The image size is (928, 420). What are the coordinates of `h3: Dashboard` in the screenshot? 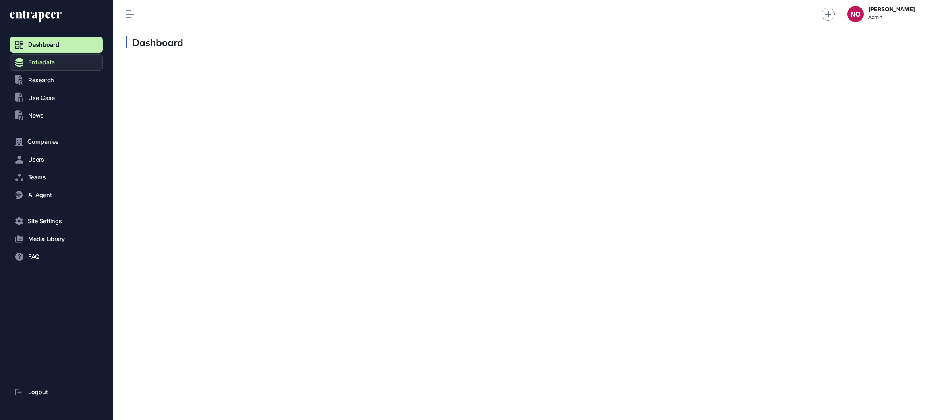 It's located at (154, 42).